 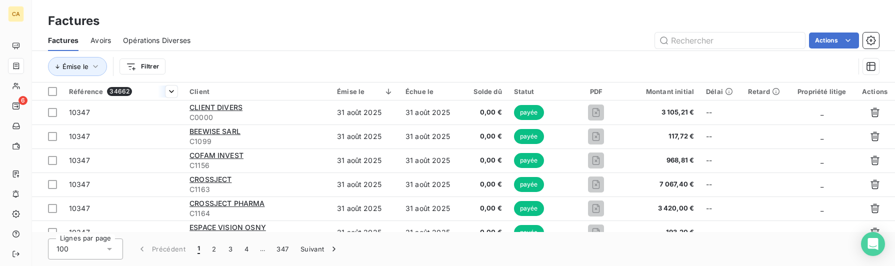 I want to click on span: 193,20 €, so click(x=661, y=233).